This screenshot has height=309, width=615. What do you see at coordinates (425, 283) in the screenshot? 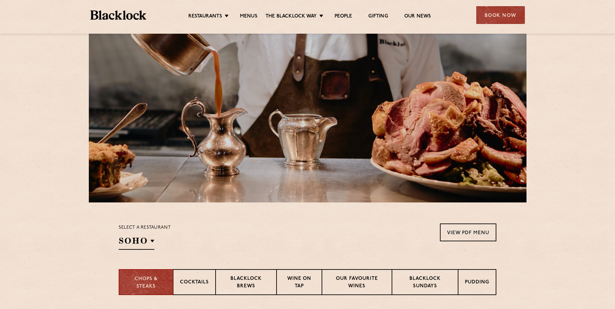
I see `p: Blacklock Sundays` at bounding box center [425, 283].